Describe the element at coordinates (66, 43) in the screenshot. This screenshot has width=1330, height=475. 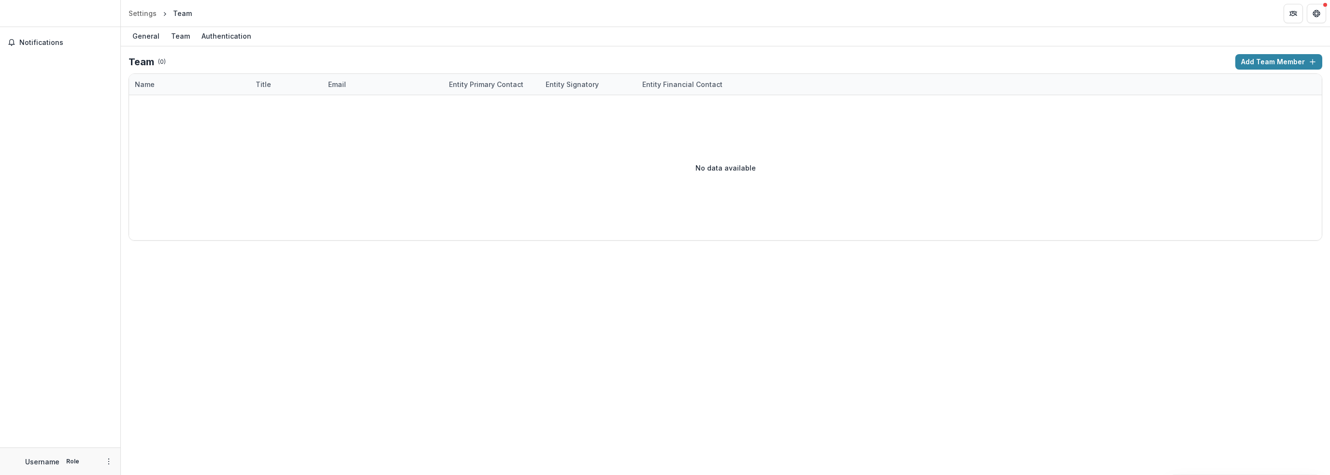
I see `span: Notifications` at that location.